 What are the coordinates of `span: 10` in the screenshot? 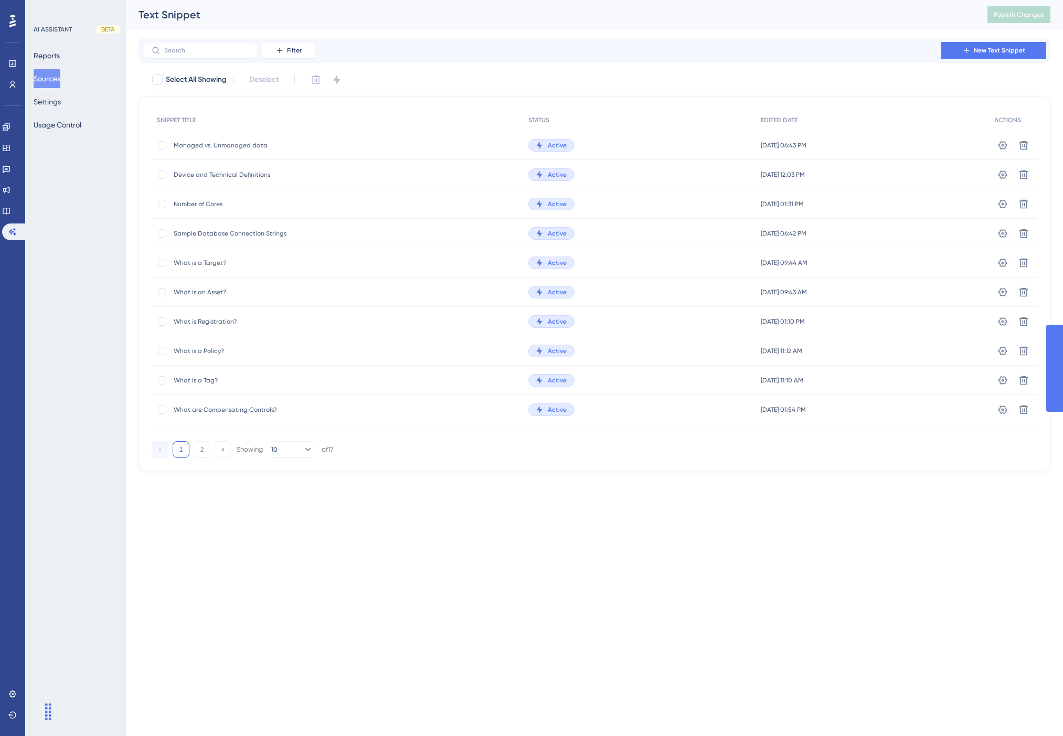 It's located at (274, 450).